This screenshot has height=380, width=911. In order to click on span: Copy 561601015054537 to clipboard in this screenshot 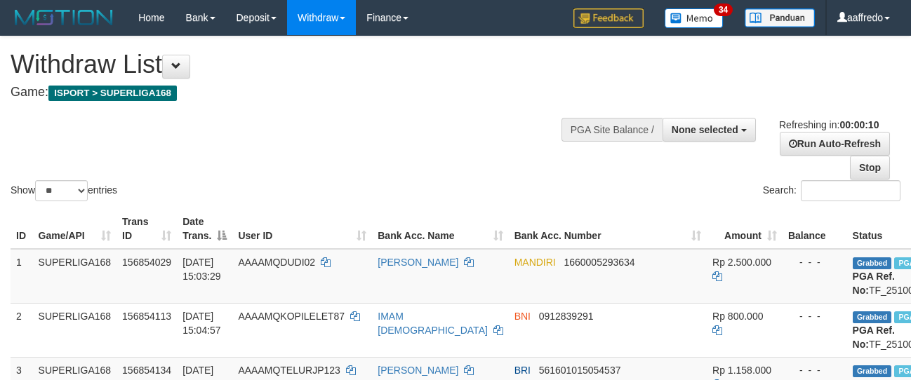, I will do `click(580, 371)`.